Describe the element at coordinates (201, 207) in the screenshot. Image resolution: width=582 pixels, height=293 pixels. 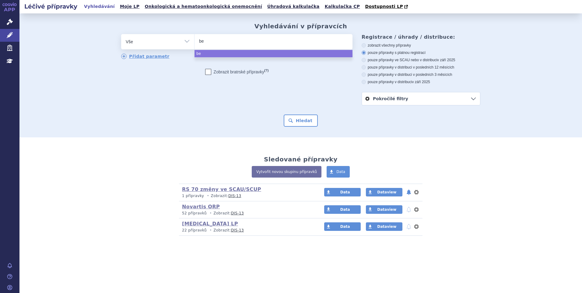
I see `a: Novartis ORP` at that location.